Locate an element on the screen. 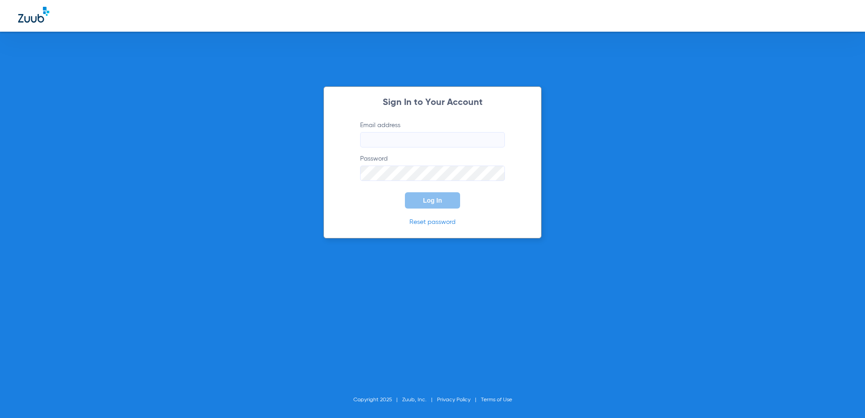 Image resolution: width=865 pixels, height=418 pixels. img: Zuub Logo is located at coordinates (33, 14).